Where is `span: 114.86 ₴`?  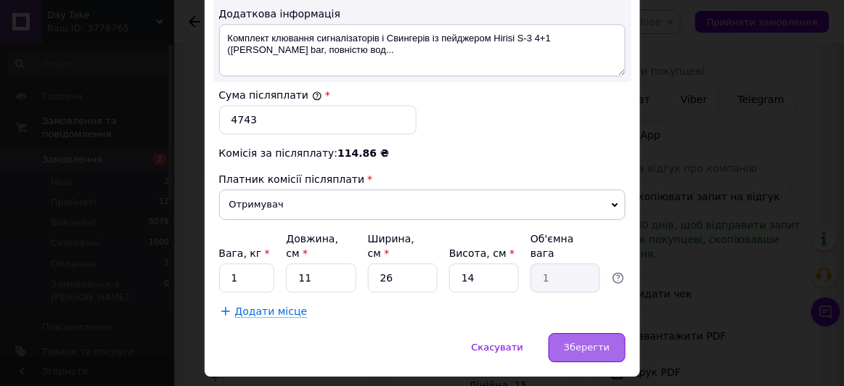 span: 114.86 ₴ is located at coordinates (363, 153).